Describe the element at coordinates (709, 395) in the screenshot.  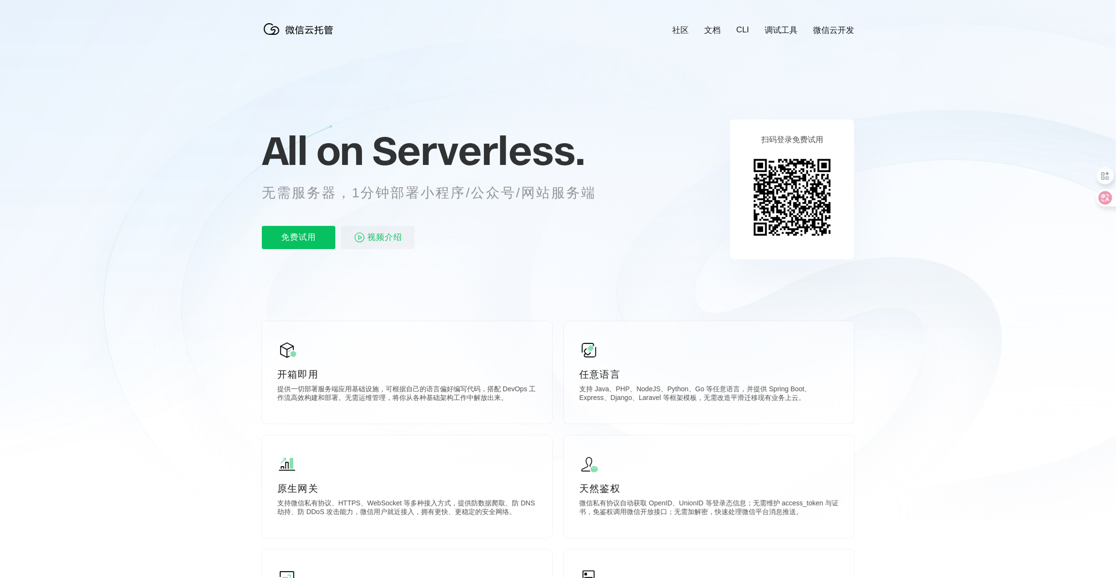
I see `p: 支持 Java、PHP、NodeJS、Python、Go 等任意语言，并提供 Spring Boot、Express、Django、Laravel 等框架模板，无需改造平滑迁移现有业务上云。` at that location.